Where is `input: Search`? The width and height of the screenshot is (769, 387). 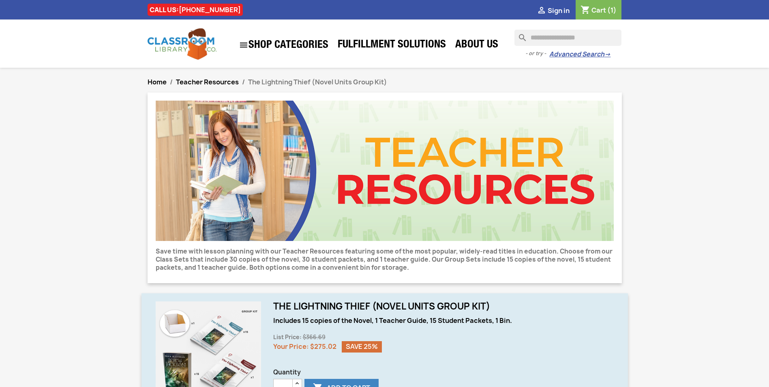 input: Search is located at coordinates (568, 38).